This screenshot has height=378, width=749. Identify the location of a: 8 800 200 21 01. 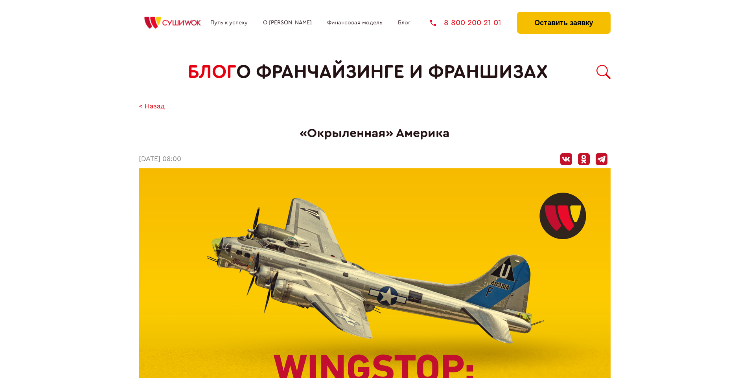
(466, 23).